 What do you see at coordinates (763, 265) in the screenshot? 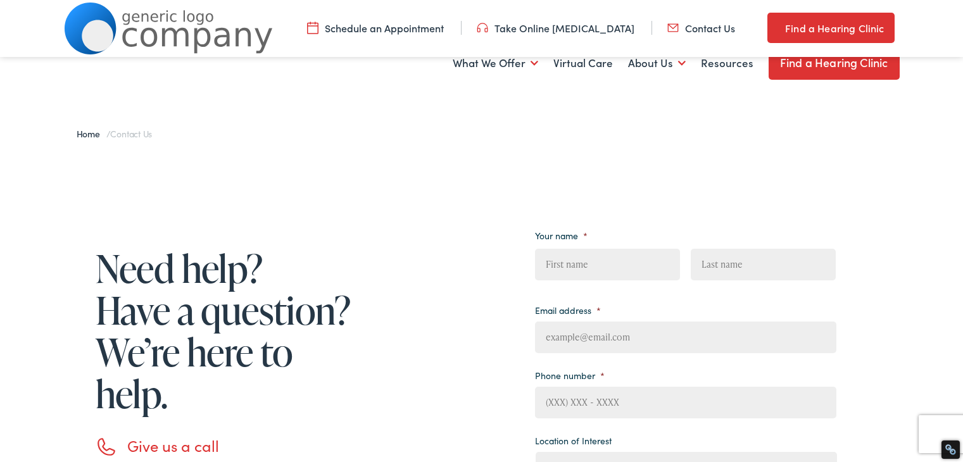
I see `input: Last name` at bounding box center [763, 265].